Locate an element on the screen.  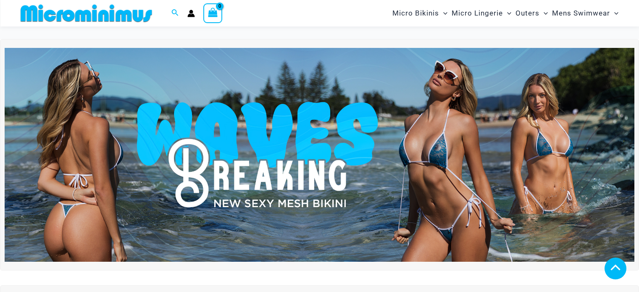
span: Mens Swimwear is located at coordinates (581, 13).